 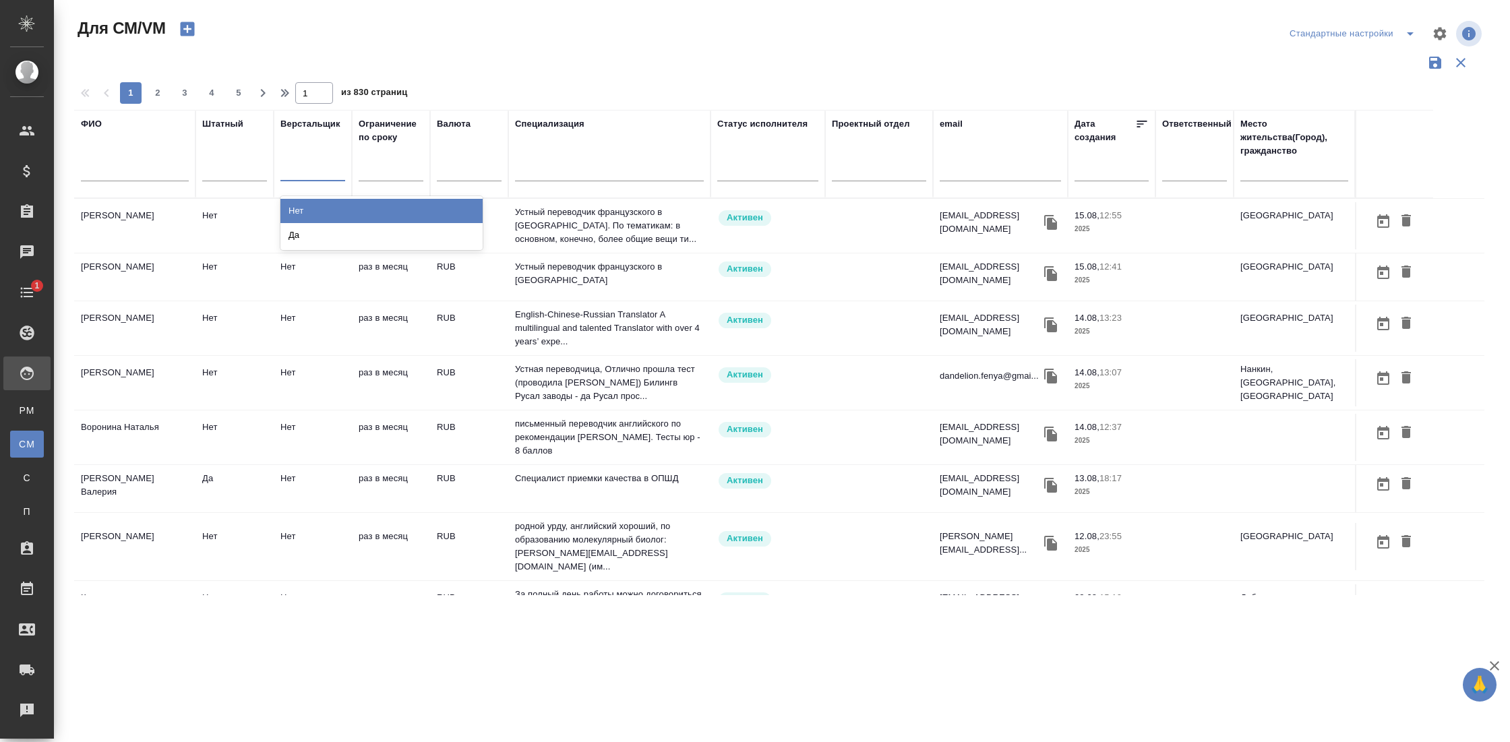 What do you see at coordinates (1110, 427) in the screenshot?
I see `p: 12:37` at bounding box center [1110, 427].